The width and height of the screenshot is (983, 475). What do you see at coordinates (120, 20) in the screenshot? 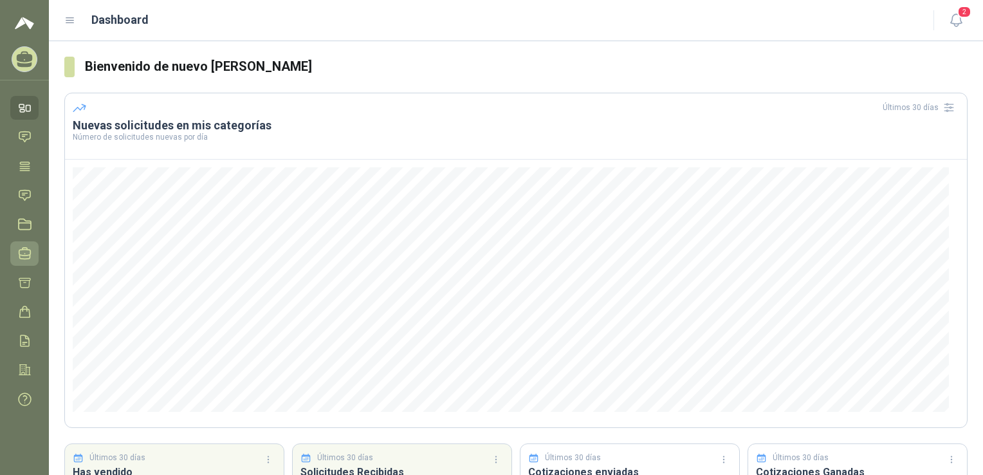
I see `h1: Dashboard` at bounding box center [120, 20].